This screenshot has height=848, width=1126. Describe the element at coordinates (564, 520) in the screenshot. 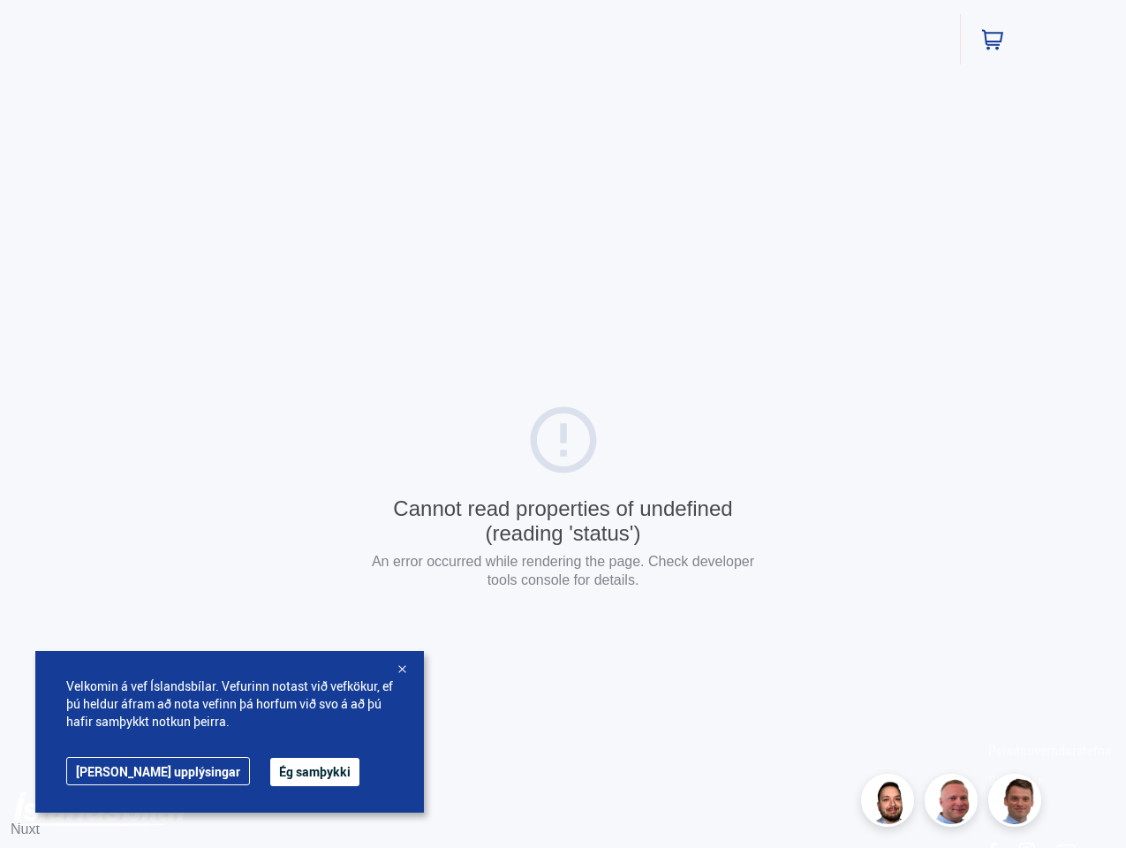

I see `div: Cannot read properties of undefined (reading 'status')` at that location.